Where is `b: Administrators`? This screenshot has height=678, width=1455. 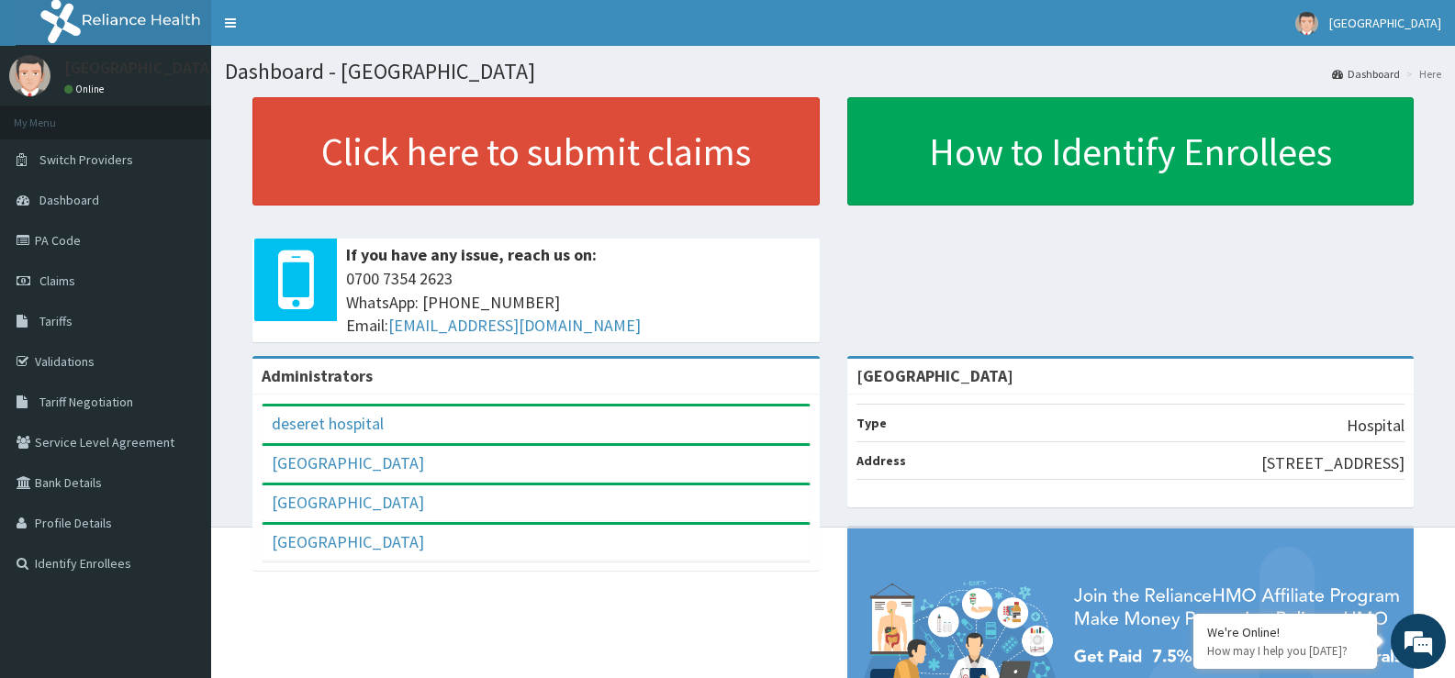
b: Administrators is located at coordinates (317, 375).